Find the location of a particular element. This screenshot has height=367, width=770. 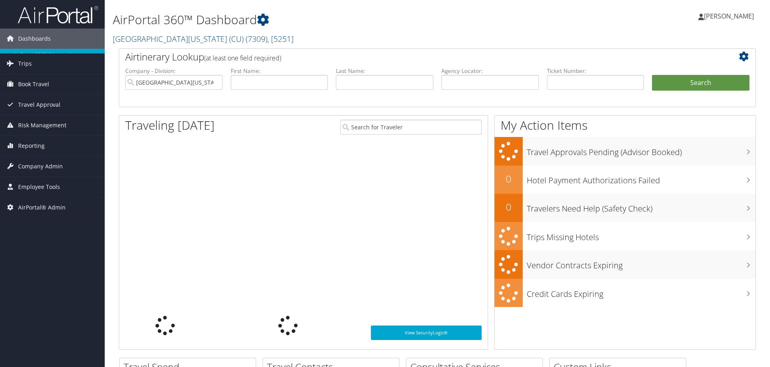

h1: My Action Items is located at coordinates (625, 125).